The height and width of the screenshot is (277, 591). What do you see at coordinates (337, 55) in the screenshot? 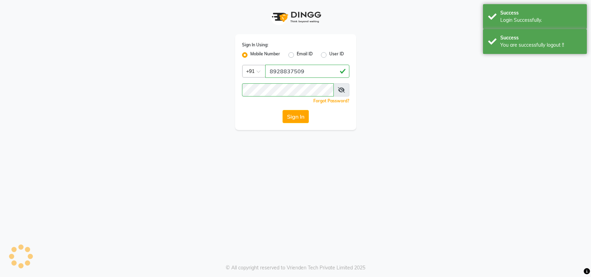
I see `label: User ID` at bounding box center [337, 55].